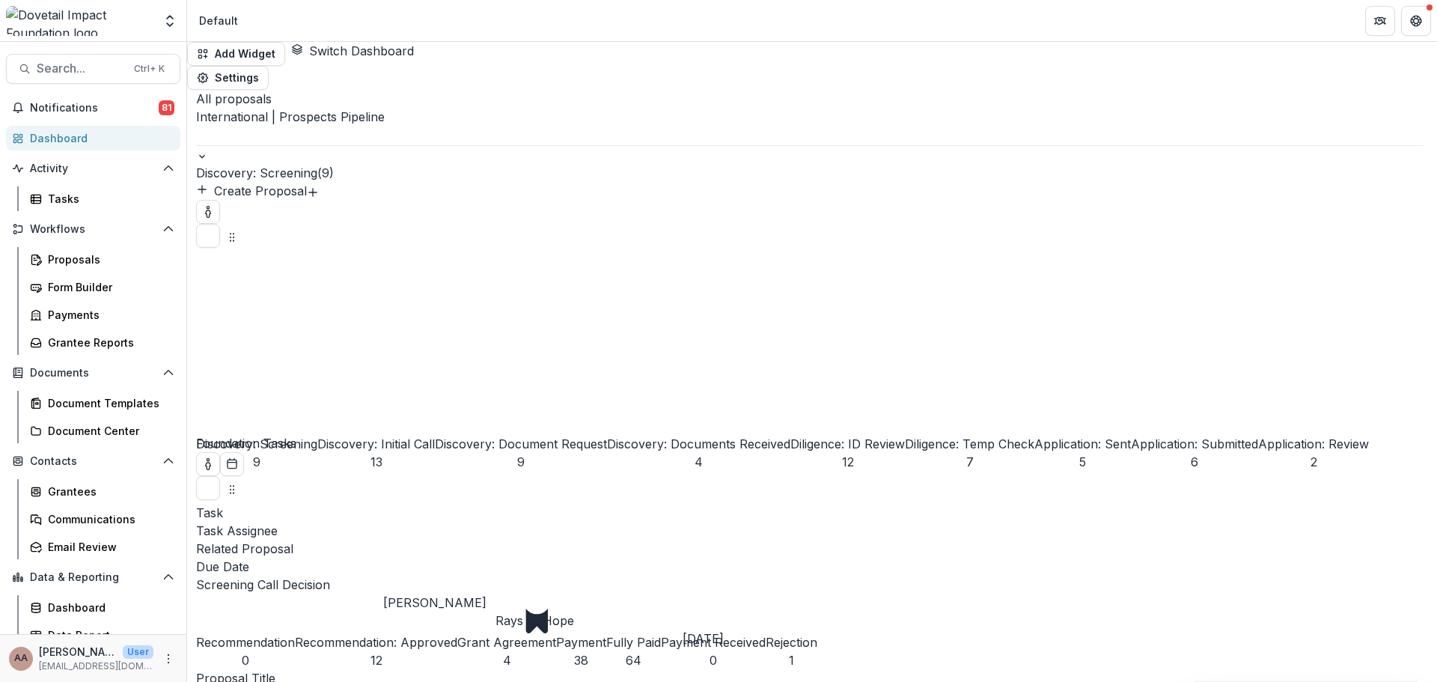 Image resolution: width=1437 pixels, height=682 pixels. Describe the element at coordinates (969, 388) in the screenshot. I see `button: Diligence: Temp Check7` at that location.